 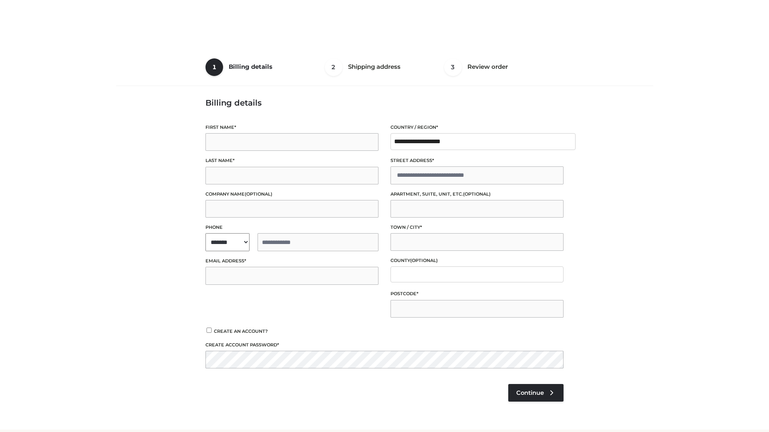 What do you see at coordinates (453, 67) in the screenshot?
I see `span: 3` at bounding box center [453, 67].